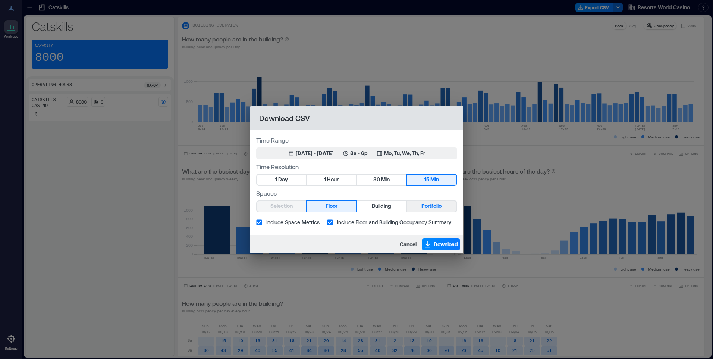 The width and height of the screenshot is (713, 359). I want to click on p: Mo, Tu, We, Th, Fr, so click(405, 153).